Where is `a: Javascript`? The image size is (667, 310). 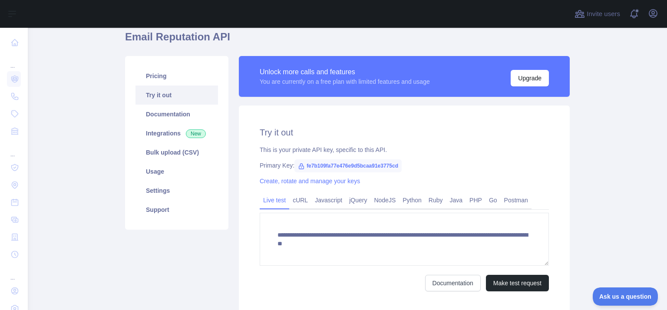 a: Javascript is located at coordinates (328, 200).